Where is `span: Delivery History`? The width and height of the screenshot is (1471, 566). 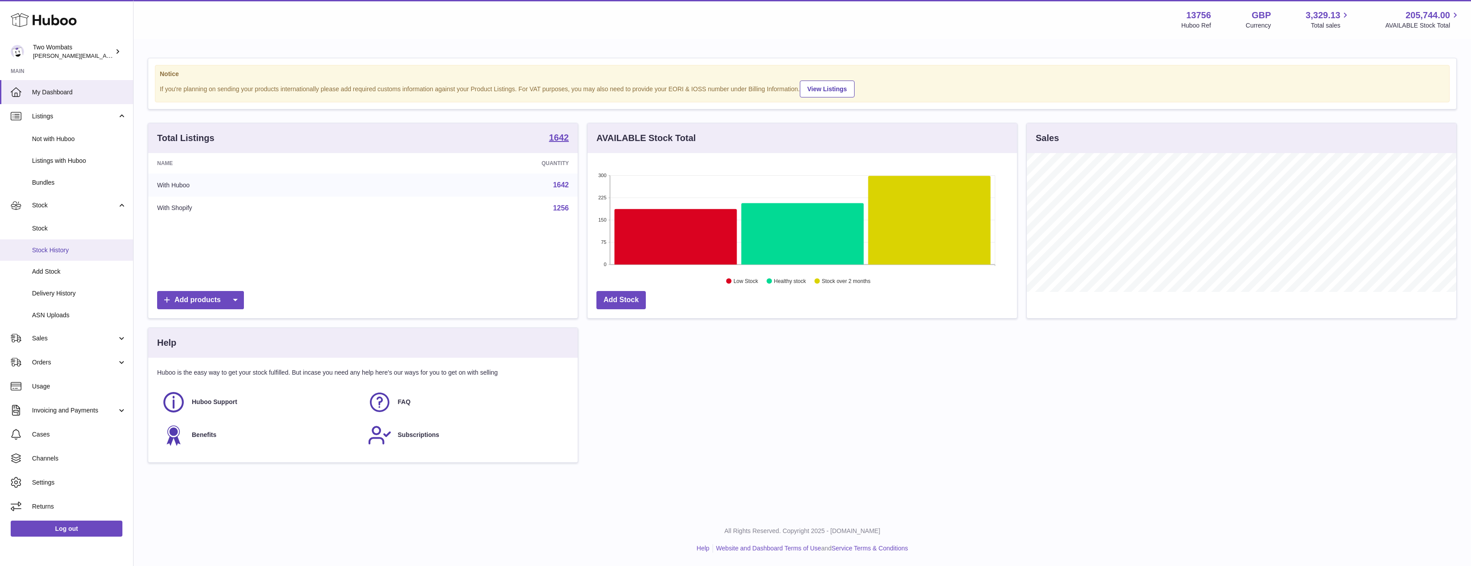 span: Delivery History is located at coordinates (79, 293).